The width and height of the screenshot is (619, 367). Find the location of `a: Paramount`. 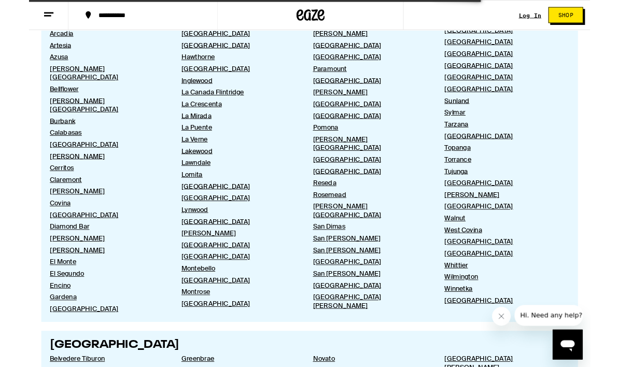

a: Paramount is located at coordinates (377, 76).